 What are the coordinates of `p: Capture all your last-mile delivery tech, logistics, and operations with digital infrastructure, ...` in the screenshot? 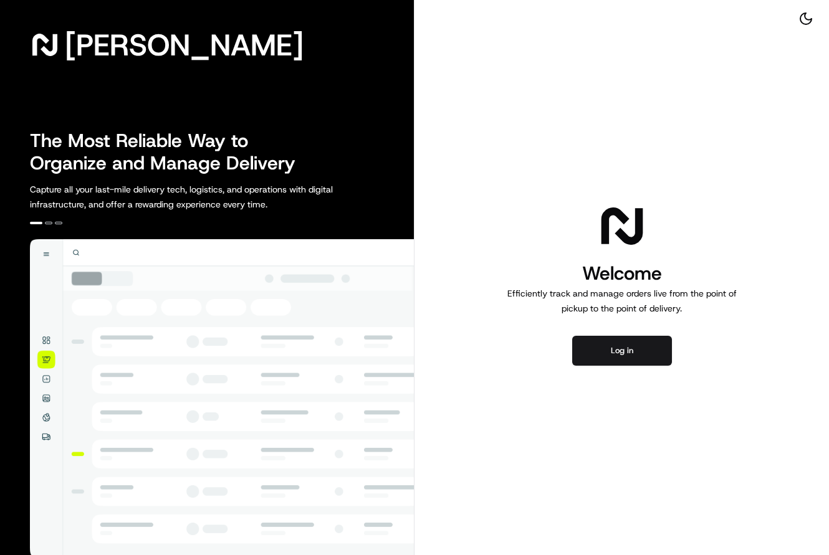 It's located at (209, 197).